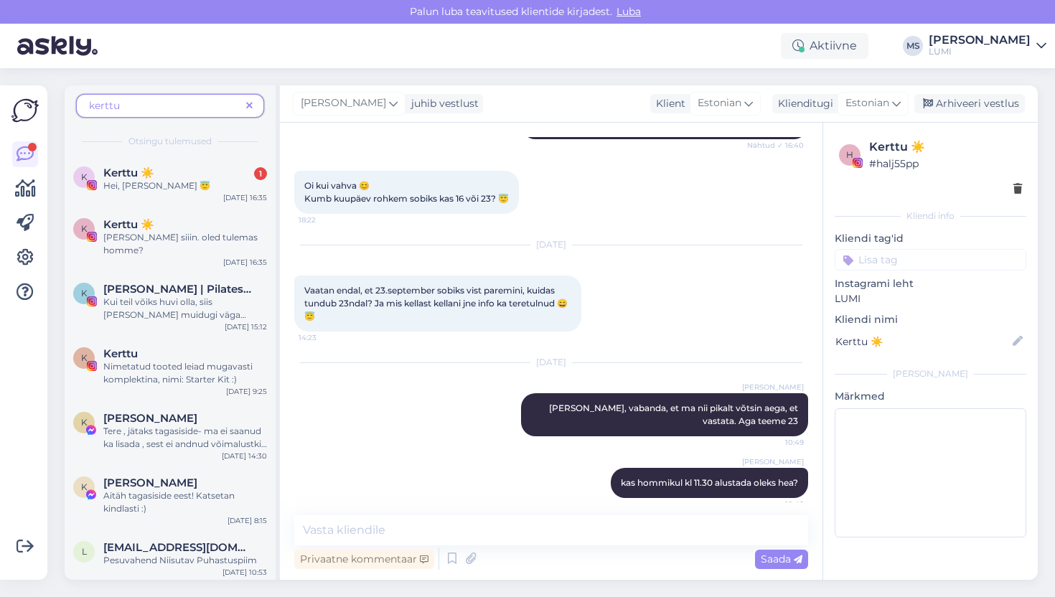  I want to click on p: Instagrami leht, so click(930, 283).